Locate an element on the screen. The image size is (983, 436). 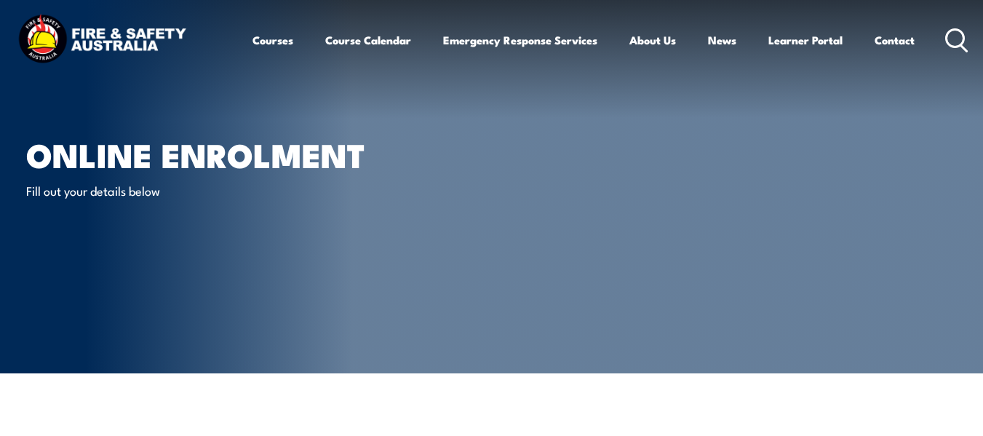
a: Contact is located at coordinates (894, 40).